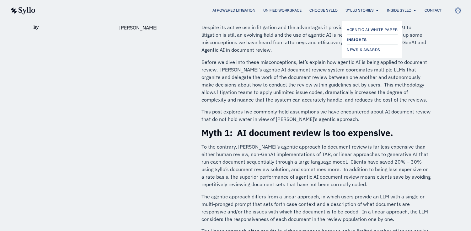 This screenshot has width=471, height=231. What do you see at coordinates (399, 10) in the screenshot?
I see `span: Inside Syllo` at bounding box center [399, 10].